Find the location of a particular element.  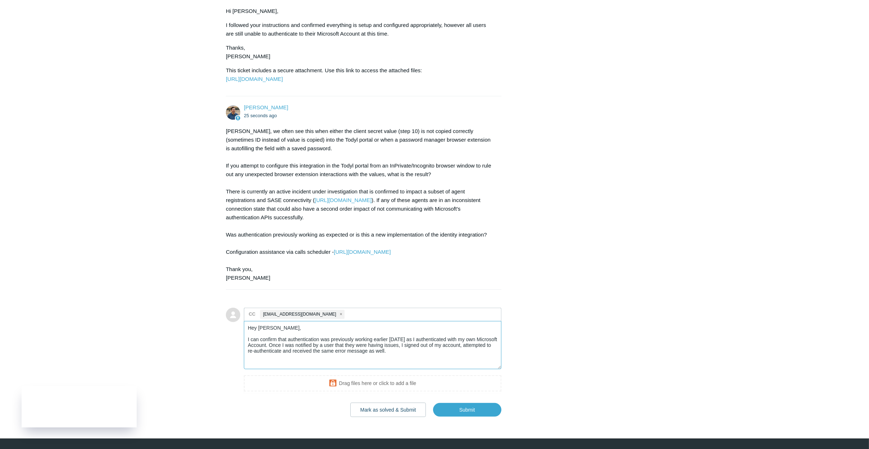

span: Spencer Grissom is located at coordinates (266, 107).